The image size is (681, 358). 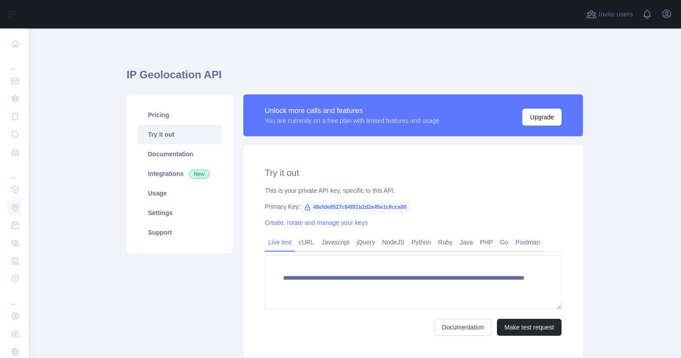 What do you see at coordinates (280, 242) in the screenshot?
I see `a: Live test` at bounding box center [280, 242].